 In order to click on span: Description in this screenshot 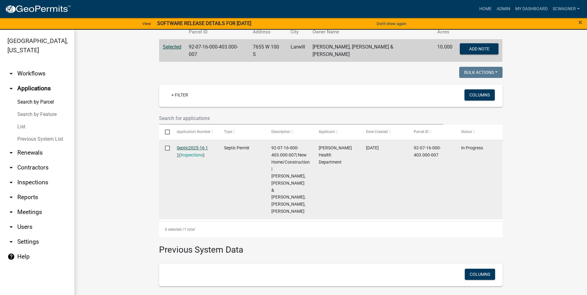, I will do `click(281, 132)`.